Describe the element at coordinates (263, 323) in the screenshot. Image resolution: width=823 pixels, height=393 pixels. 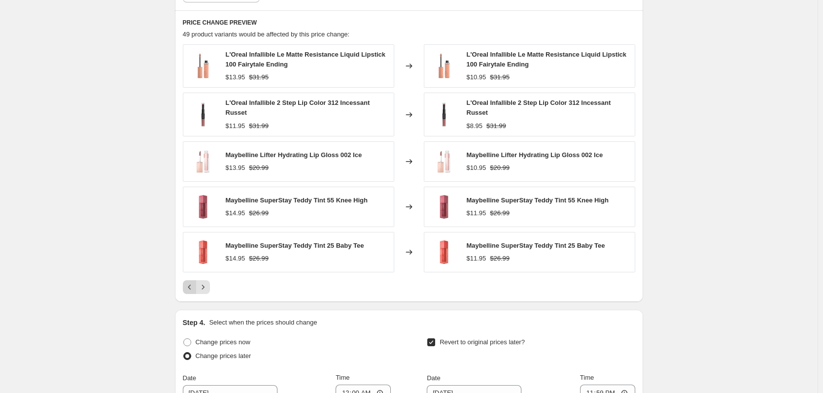
I see `p: Select when the prices should change` at that location.